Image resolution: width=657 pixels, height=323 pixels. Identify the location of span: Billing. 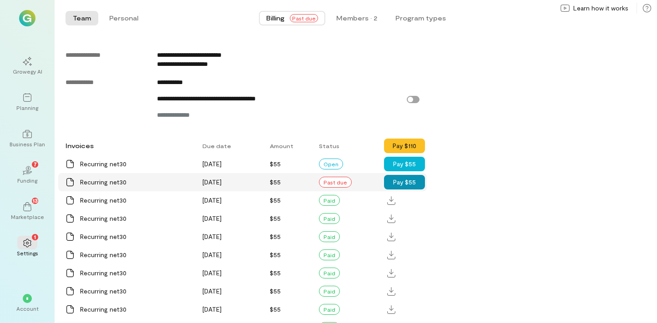
(275, 18).